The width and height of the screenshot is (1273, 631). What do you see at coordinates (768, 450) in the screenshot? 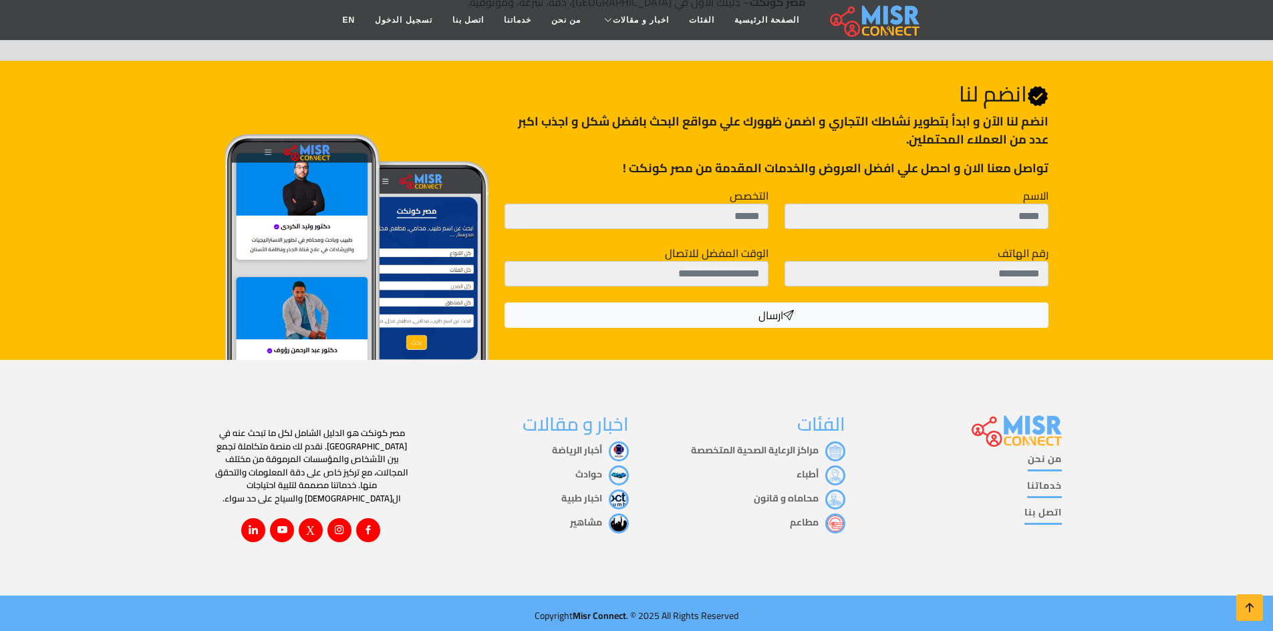
I see `a: مراكز الرعاية الصحية المتخصصة` at bounding box center [768, 450].